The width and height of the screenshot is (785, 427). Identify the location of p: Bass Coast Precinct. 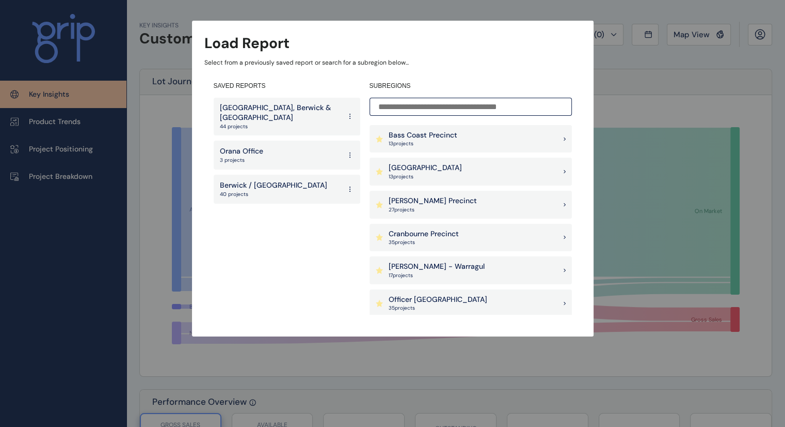
(423, 135).